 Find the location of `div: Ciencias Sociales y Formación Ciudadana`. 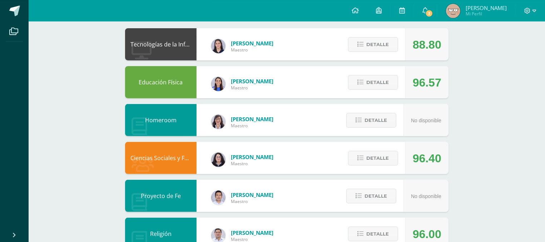

div: Ciencias Sociales y Formación Ciudadana is located at coordinates (161, 158).